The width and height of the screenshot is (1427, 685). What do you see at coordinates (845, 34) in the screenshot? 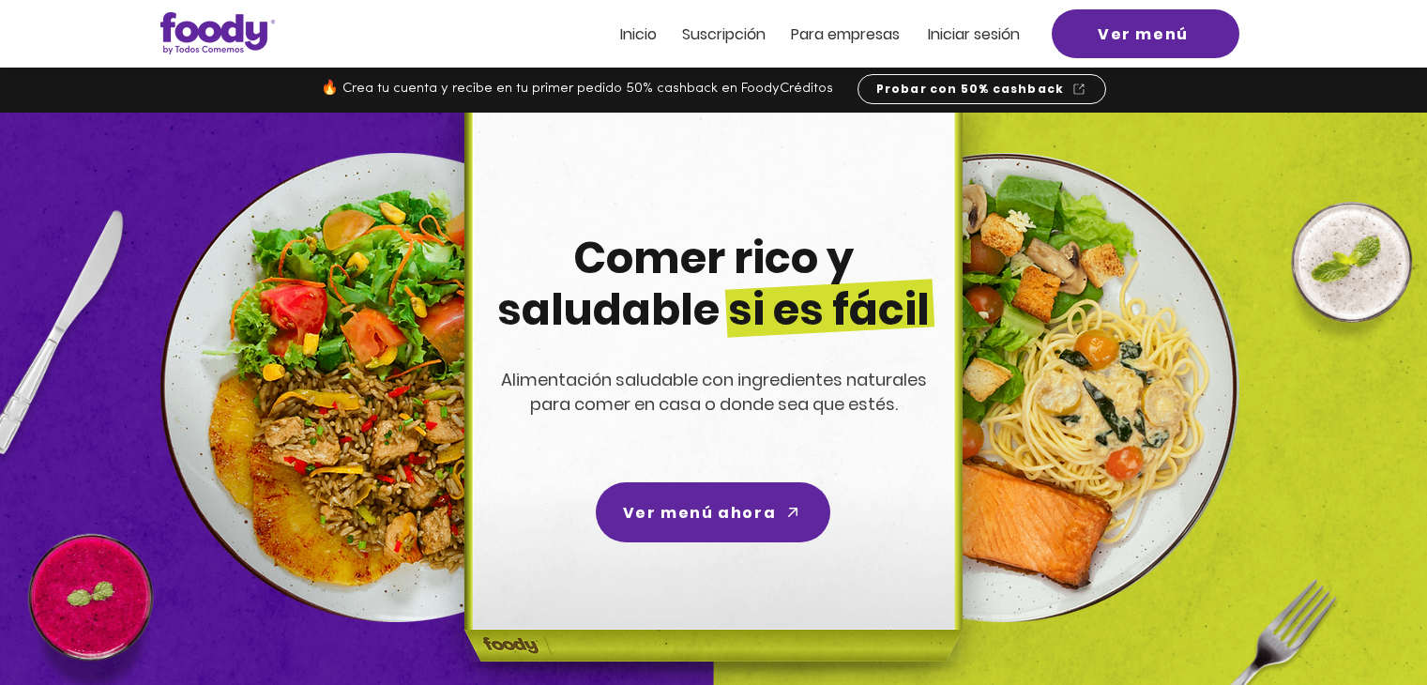
I see `a: Para empresas` at bounding box center [845, 34].